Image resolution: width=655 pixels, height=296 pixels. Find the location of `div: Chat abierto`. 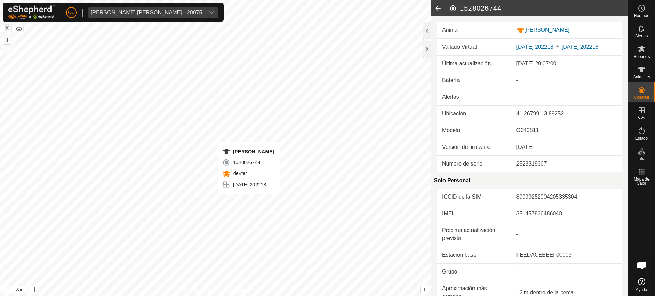

div: Chat abierto is located at coordinates (642, 266).